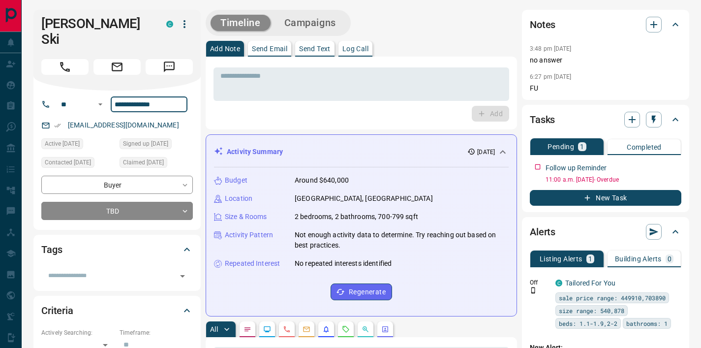 This screenshot has width=701, height=348. I want to click on h2: Alerts, so click(542, 232).